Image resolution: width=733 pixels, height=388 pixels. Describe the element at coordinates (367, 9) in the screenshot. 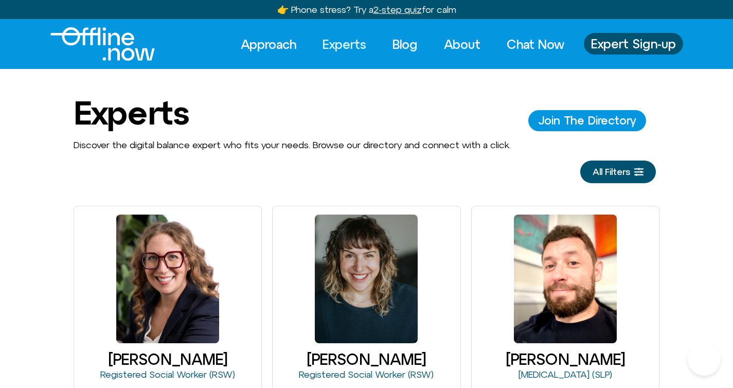

I see `a: 👉 Phone stress? Try a2-step quizfor calm` at that location.